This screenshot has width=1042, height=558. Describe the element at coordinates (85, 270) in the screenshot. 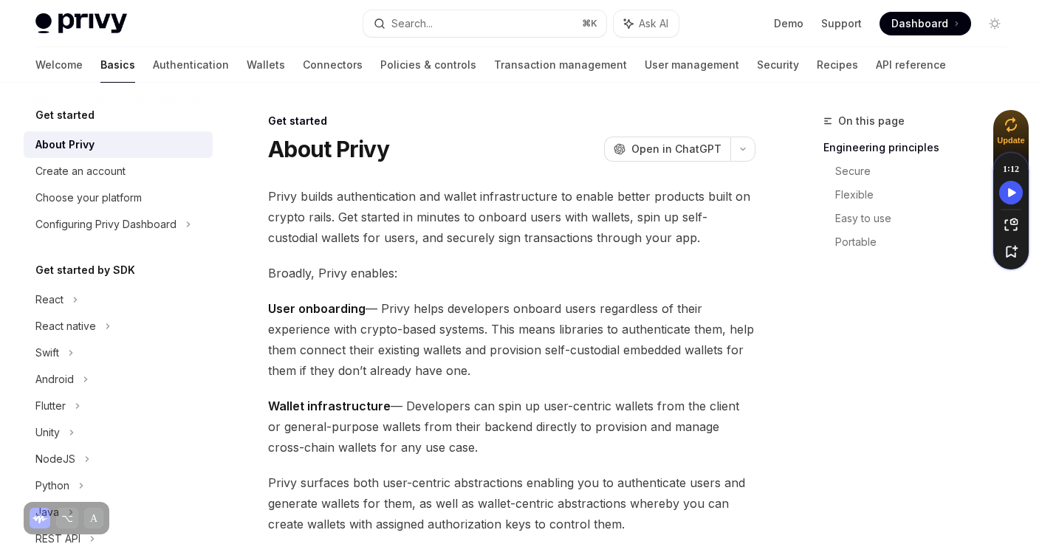

I see `h5: Get started by SDK` at that location.